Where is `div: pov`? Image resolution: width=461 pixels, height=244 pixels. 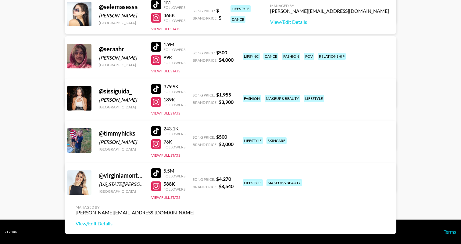 div: pov is located at coordinates (309, 56).